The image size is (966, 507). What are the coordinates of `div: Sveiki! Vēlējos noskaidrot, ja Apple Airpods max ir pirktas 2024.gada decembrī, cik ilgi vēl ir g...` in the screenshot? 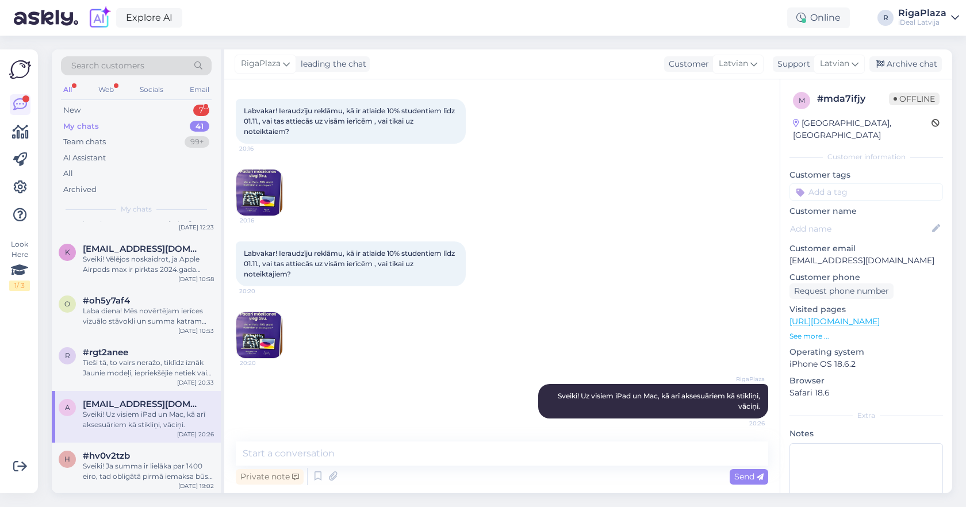 It's located at (148, 265).